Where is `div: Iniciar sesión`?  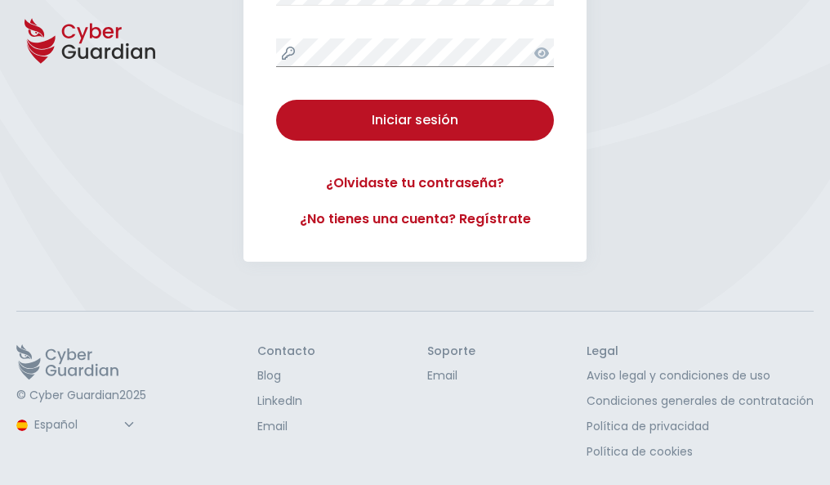 div: Iniciar sesión is located at coordinates (415, 120).